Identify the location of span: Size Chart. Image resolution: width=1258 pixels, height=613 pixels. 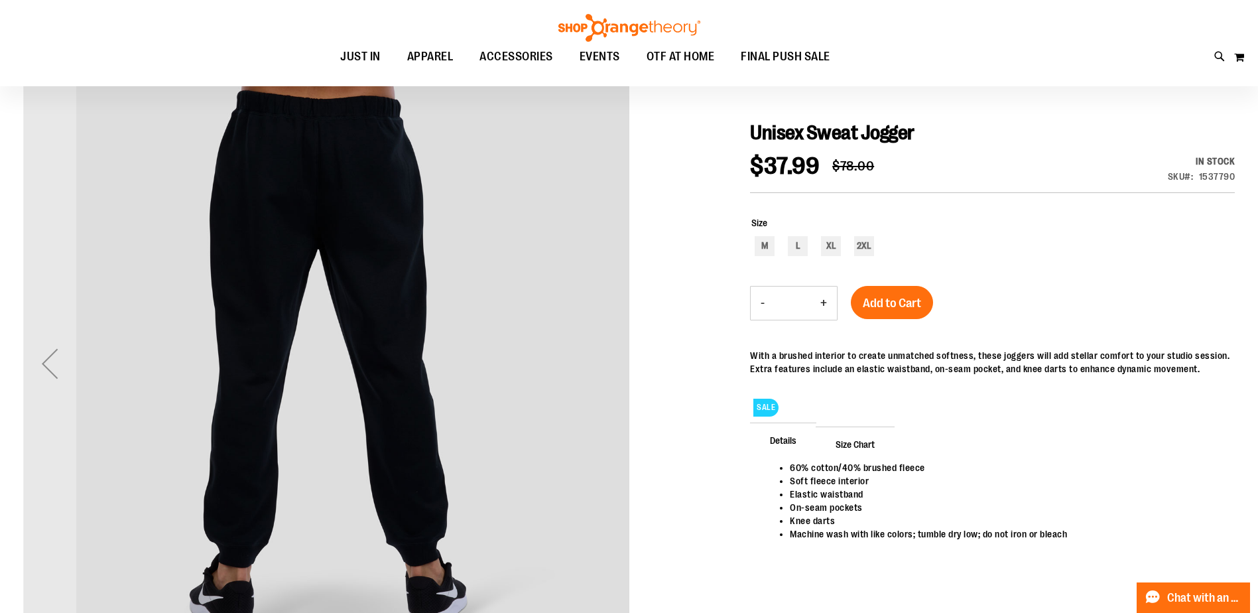
(855, 444).